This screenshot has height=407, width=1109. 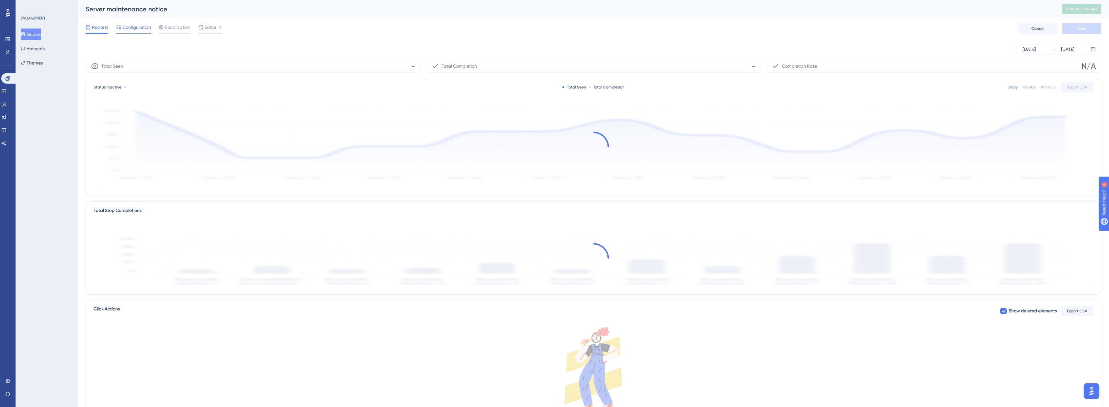 What do you see at coordinates (33, 18) in the screenshot?
I see `div: ENGAGEMENT` at bounding box center [33, 18].